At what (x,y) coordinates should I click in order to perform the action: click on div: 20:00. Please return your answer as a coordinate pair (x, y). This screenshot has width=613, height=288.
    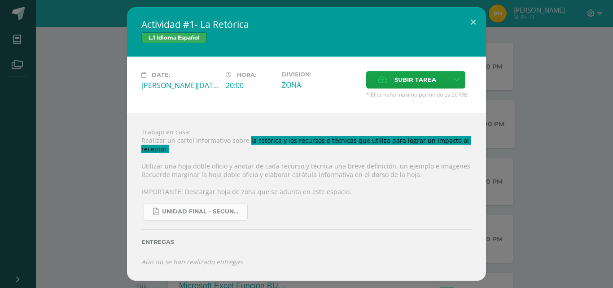
    Looking at the image, I should click on (250, 85).